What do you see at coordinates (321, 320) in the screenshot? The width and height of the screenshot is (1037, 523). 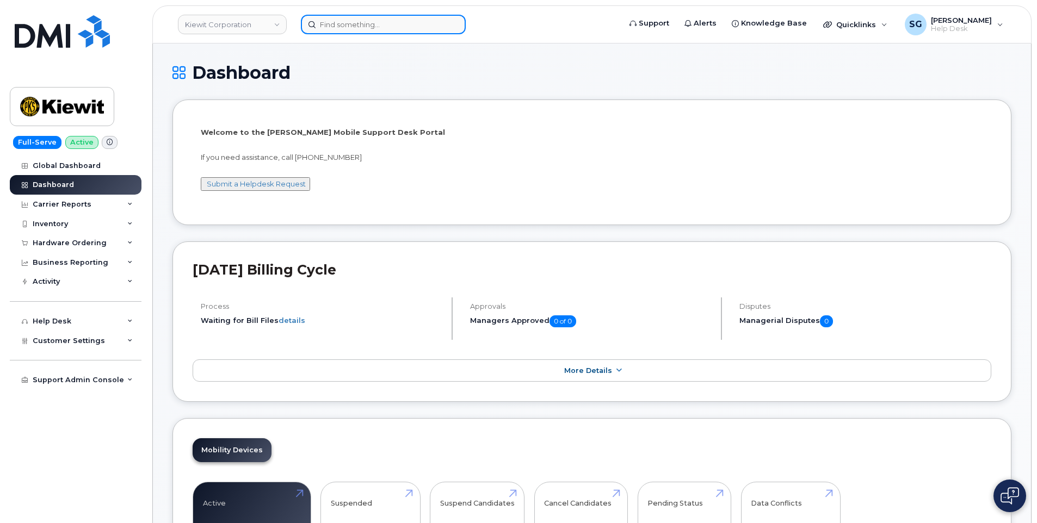 I see `li: Waiting for Bill Files` at bounding box center [321, 320].